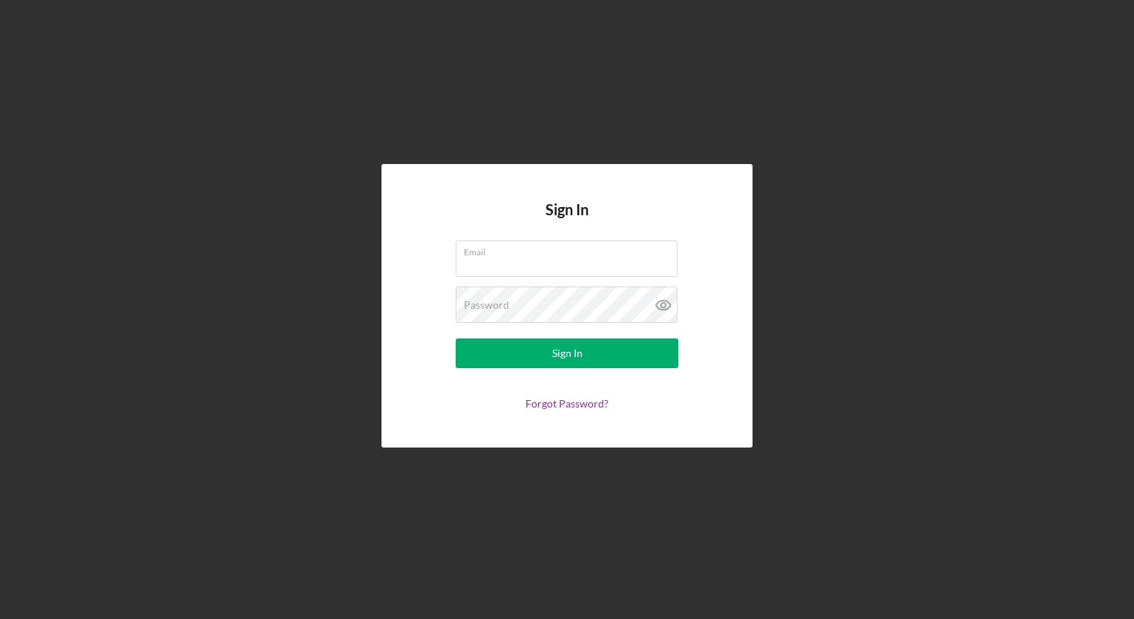  What do you see at coordinates (571, 249) in the screenshot?
I see `label: Email` at bounding box center [571, 249].